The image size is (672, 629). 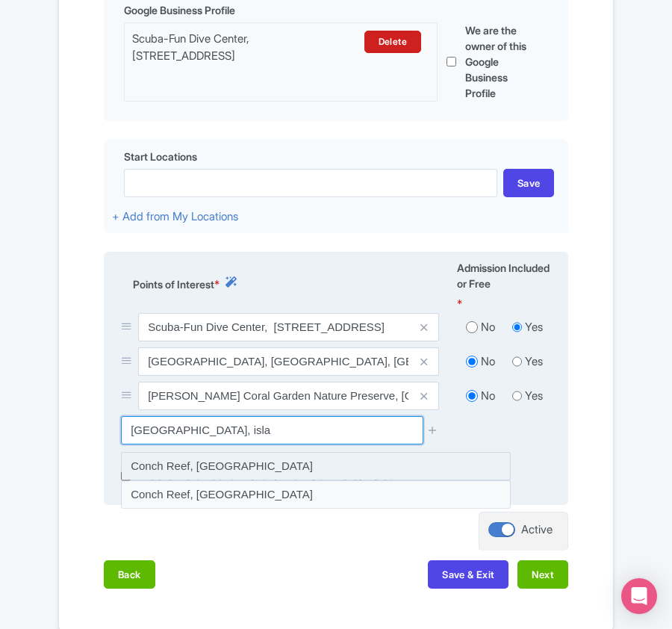 I want to click on button: Back, so click(x=129, y=575).